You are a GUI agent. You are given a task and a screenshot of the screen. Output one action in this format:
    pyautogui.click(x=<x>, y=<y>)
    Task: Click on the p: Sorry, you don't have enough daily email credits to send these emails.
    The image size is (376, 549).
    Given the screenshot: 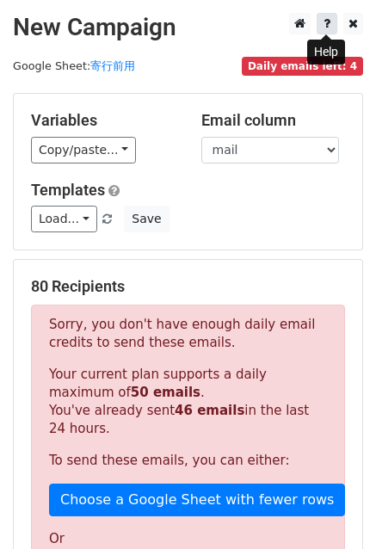 What is the action you would take?
    pyautogui.click(x=188, y=334)
    